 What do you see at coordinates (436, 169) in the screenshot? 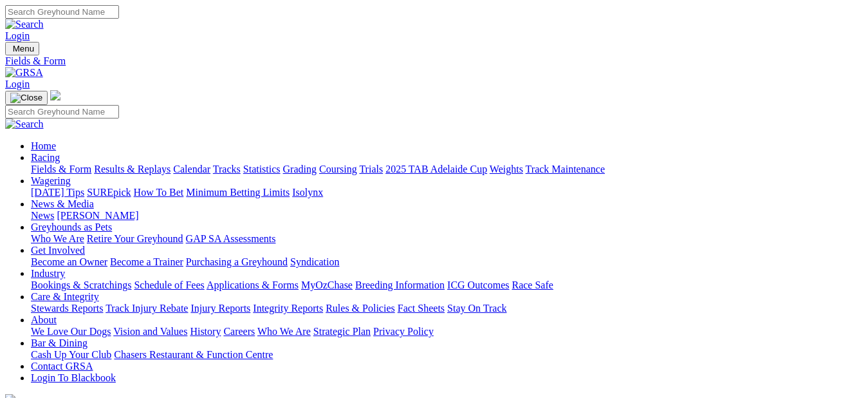
I see `a: 2025 TAB Adelaide Cup` at bounding box center [436, 169].